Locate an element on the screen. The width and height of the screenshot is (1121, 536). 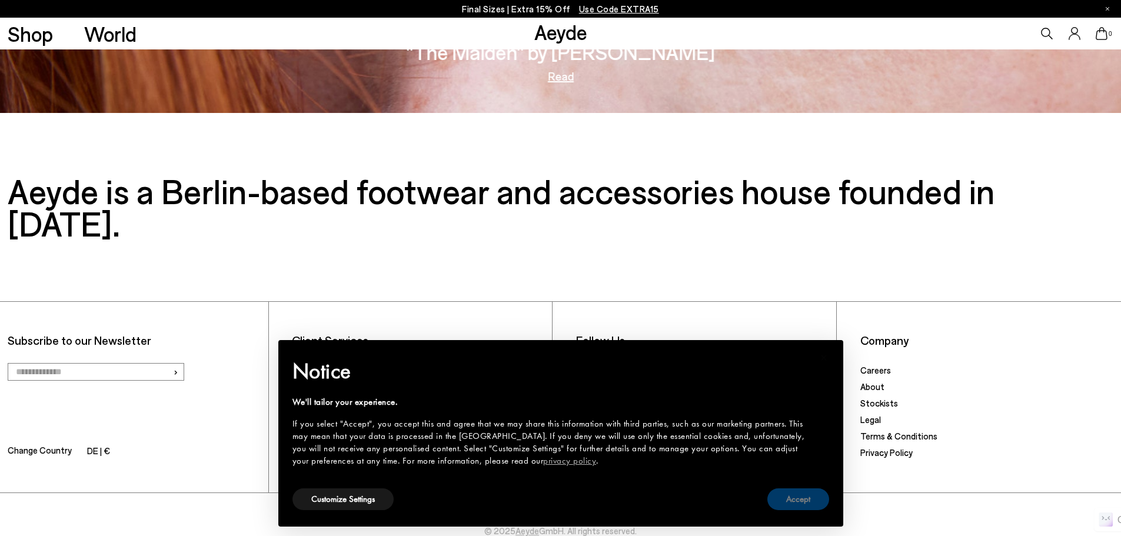
button: Customize Settings is located at coordinates (343, 499).